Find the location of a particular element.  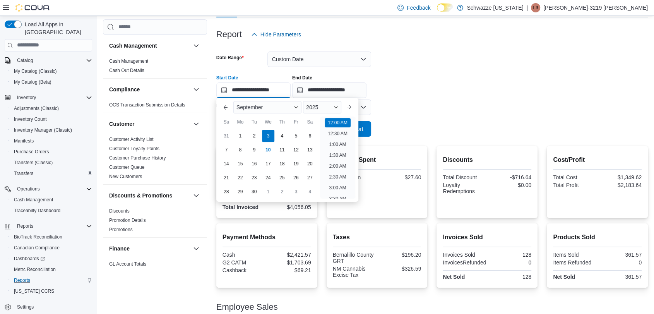

div: Cash is located at coordinates (244, 255).